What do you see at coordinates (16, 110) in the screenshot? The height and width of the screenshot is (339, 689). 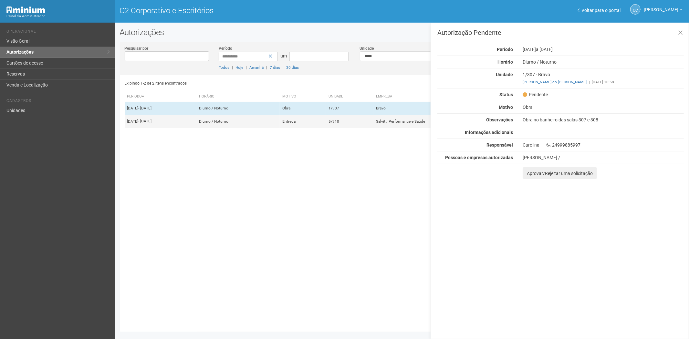 I see `font: Unidades` at bounding box center [16, 110].